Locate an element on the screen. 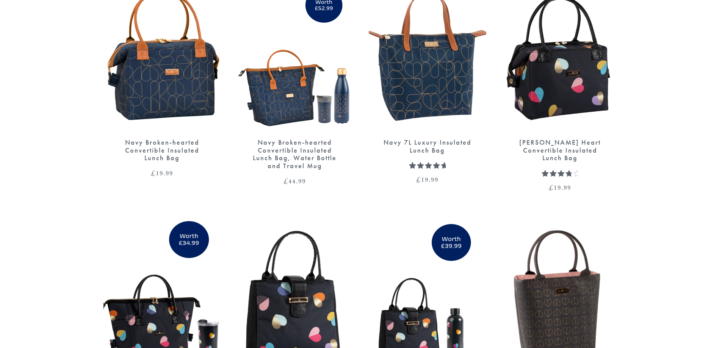 Image resolution: width=722 pixels, height=348 pixels. div: Rated 4.00 out of 5 is located at coordinates (560, 173).